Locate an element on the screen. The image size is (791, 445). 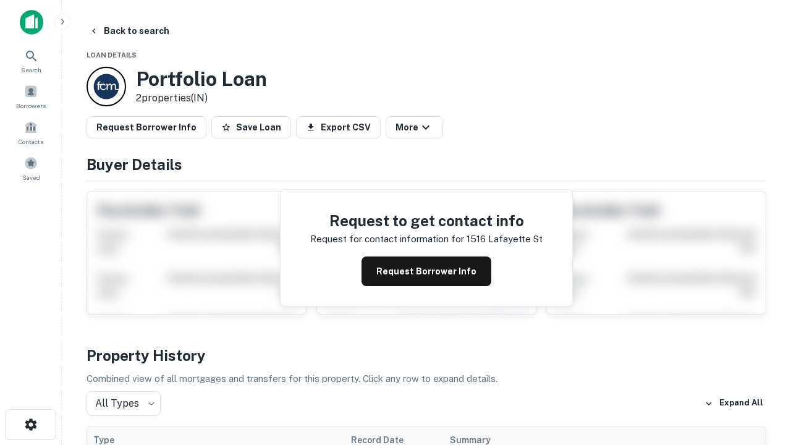
a: Borrowers is located at coordinates (31, 96).